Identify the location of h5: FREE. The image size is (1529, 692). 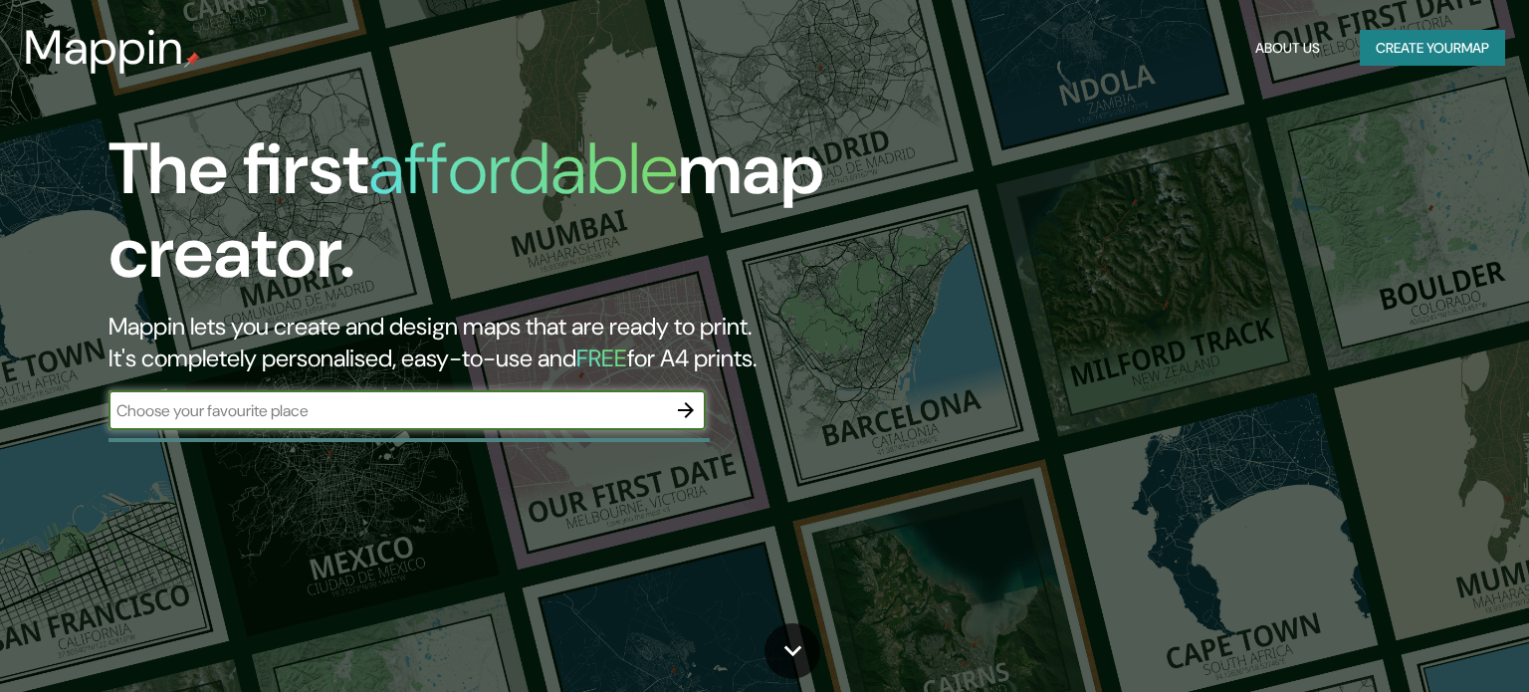
(601, 357).